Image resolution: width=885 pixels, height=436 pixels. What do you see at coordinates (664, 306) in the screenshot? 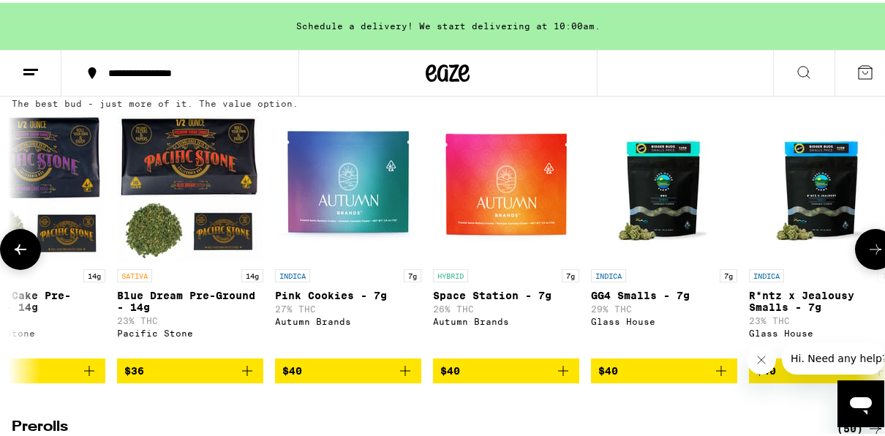
I see `p: 29% THC` at bounding box center [664, 306].